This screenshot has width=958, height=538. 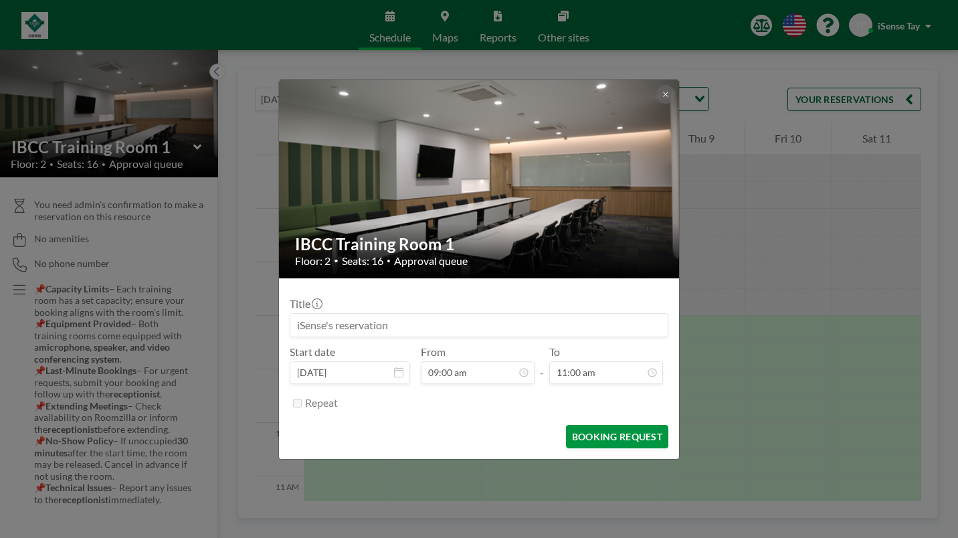 I want to click on input: iSense's reservation, so click(x=479, y=325).